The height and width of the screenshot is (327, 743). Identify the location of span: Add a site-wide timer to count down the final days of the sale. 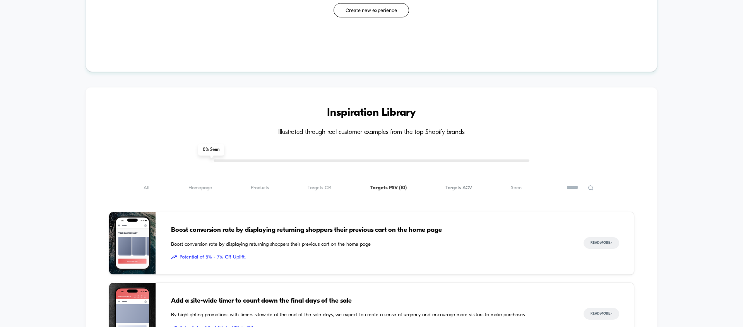
(369, 301).